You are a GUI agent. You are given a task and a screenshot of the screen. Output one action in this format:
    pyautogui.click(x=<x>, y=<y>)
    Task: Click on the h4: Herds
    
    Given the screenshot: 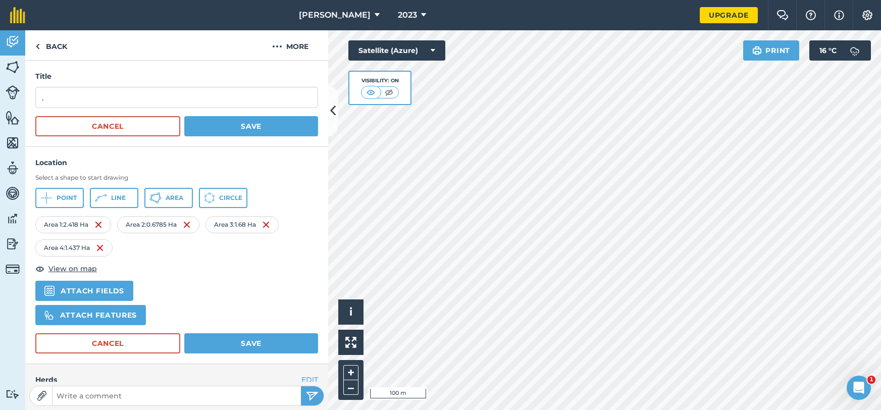 What is the action you would take?
    pyautogui.click(x=182, y=380)
    